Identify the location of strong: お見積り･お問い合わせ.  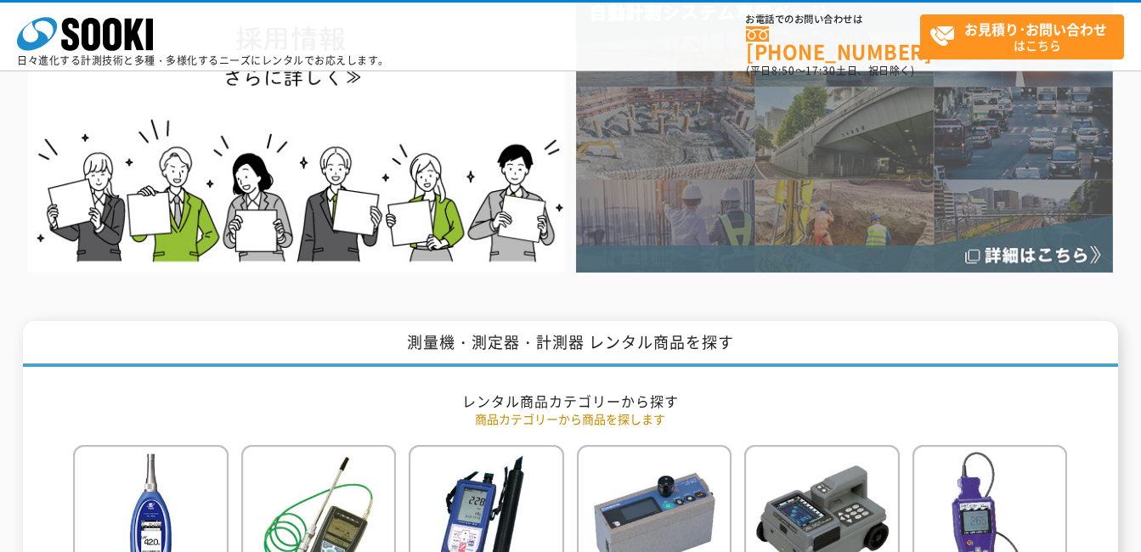
(1036, 29).